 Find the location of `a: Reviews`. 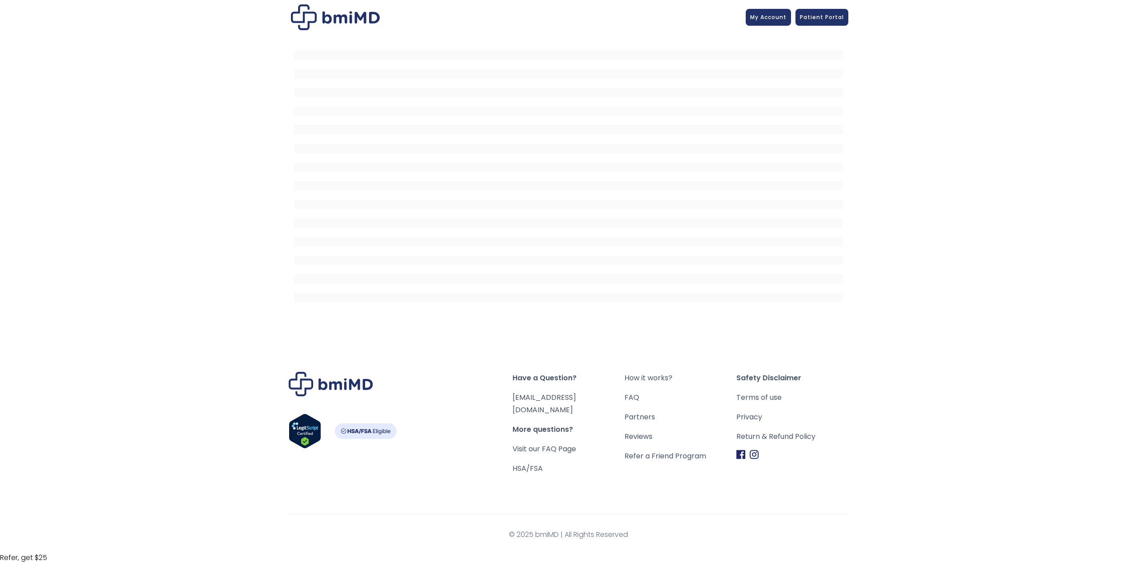

a: Reviews is located at coordinates (680, 437).